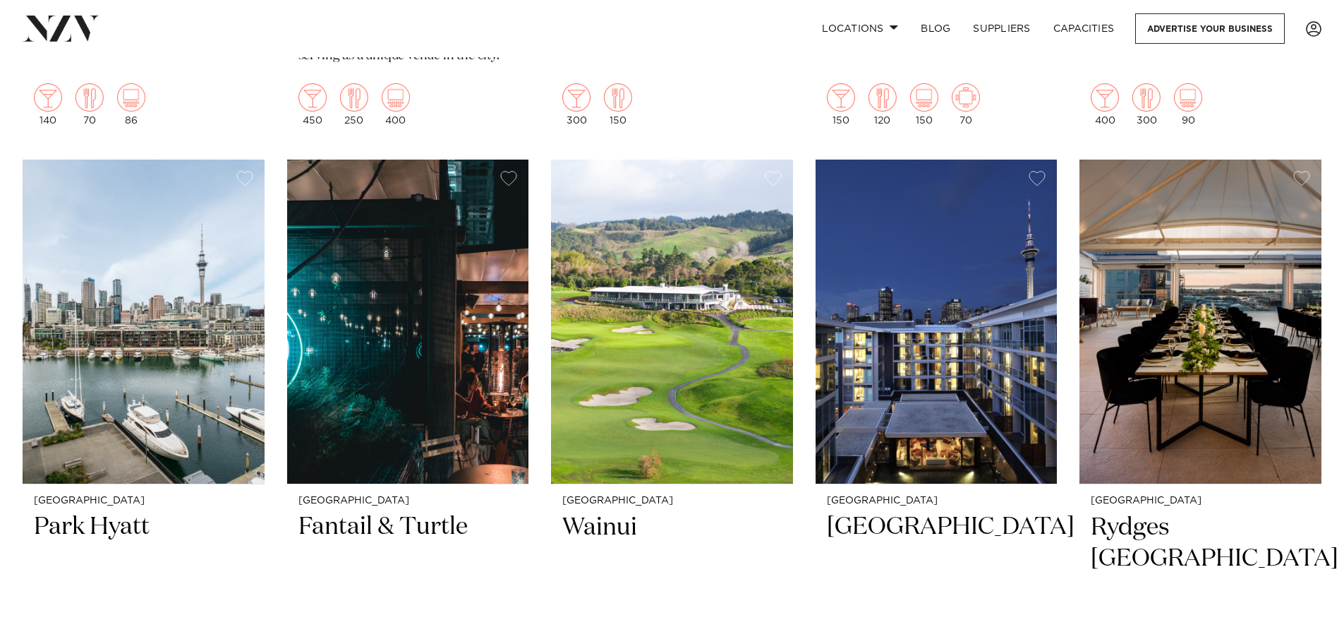 The height and width of the screenshot is (620, 1344). What do you see at coordinates (966, 97) in the screenshot?
I see `img: meeting.png` at bounding box center [966, 97].